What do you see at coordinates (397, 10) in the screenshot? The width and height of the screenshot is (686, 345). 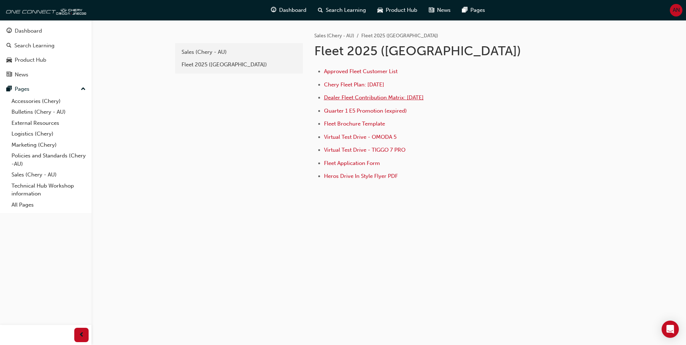 I see `a: car-iconProduct Hub` at bounding box center [397, 10].